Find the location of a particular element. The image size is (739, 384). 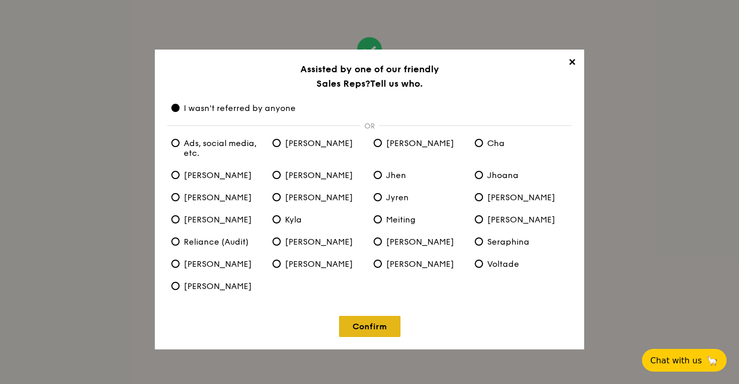

label: Zhe Yong is located at coordinates (218, 286).